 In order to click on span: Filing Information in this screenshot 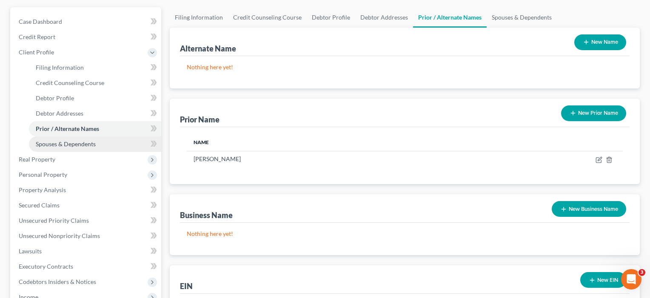, I will do `click(60, 67)`.